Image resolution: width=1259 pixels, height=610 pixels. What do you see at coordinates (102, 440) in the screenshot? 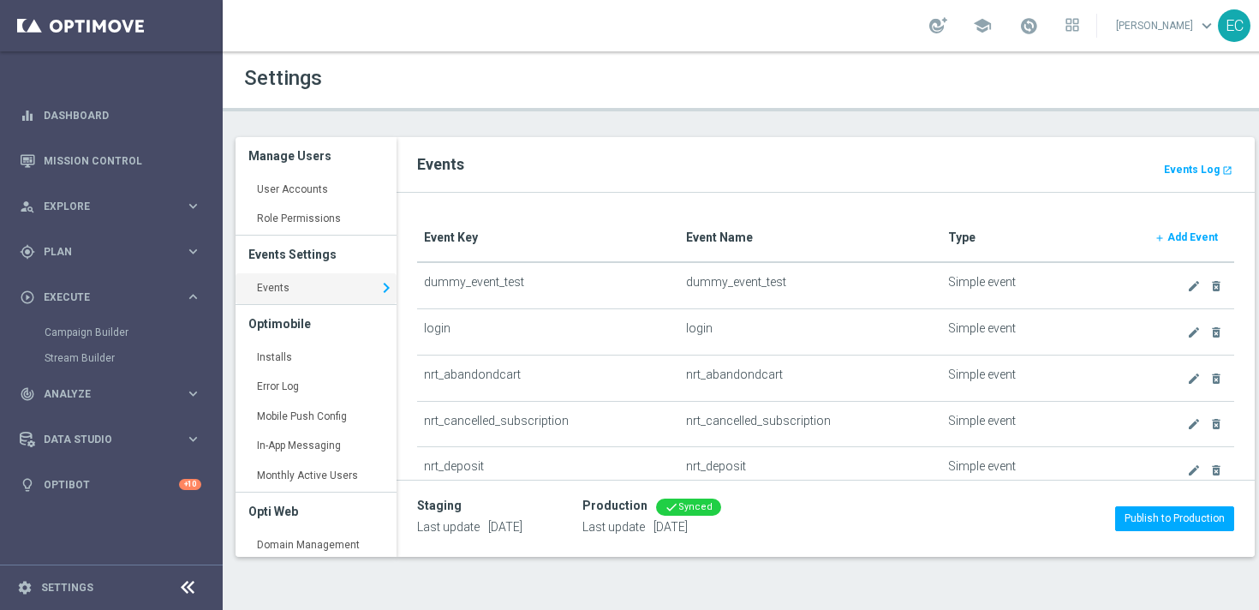
I see `div: Data Studio` at bounding box center [102, 440].